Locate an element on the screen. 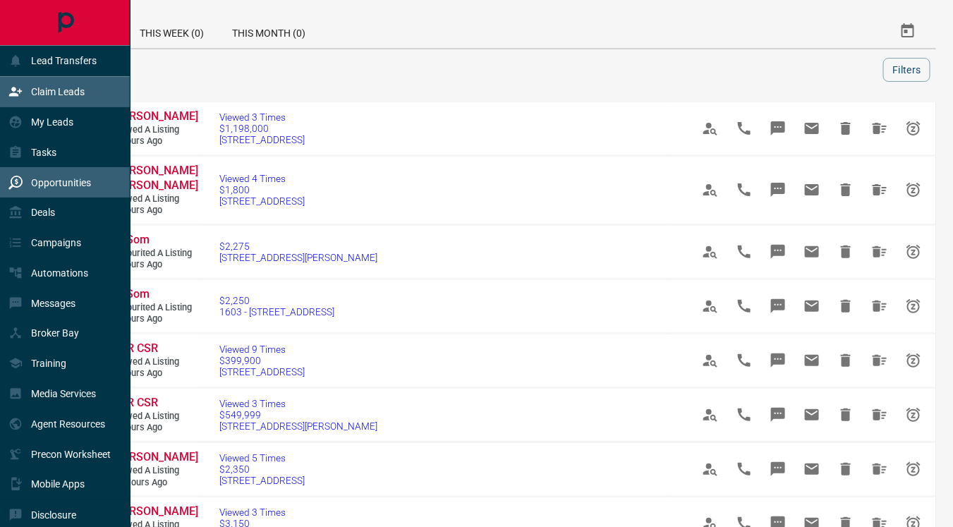  span: 10 hours ago is located at coordinates (155, 483).